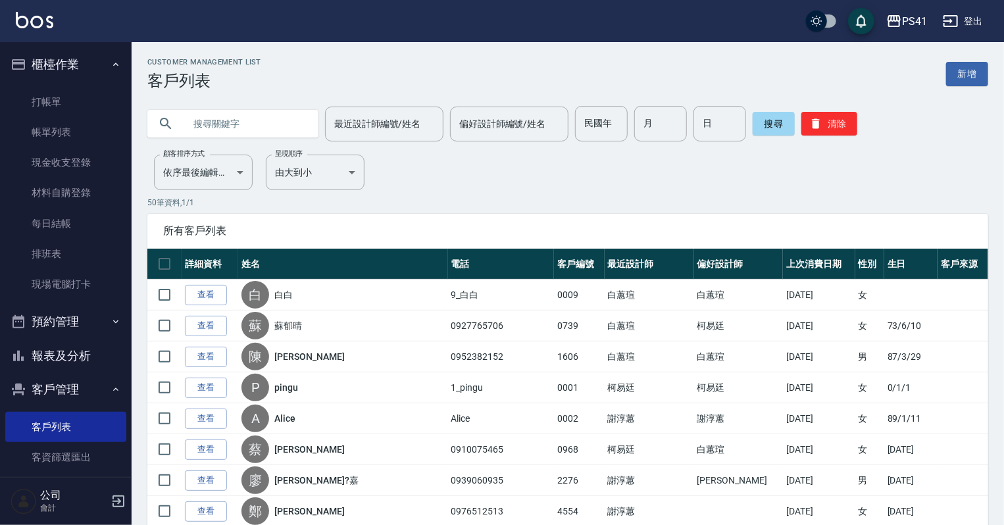 This screenshot has width=1004, height=525. I want to click on button: 客戶管理, so click(66, 390).